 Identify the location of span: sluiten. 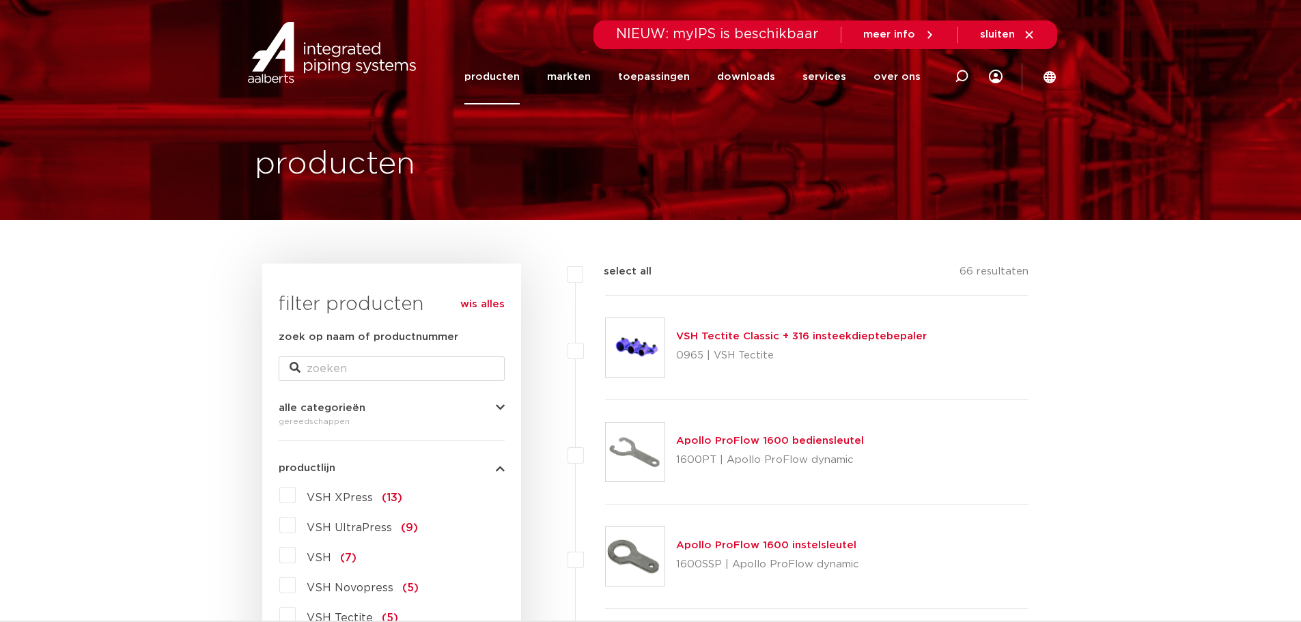
(997, 34).